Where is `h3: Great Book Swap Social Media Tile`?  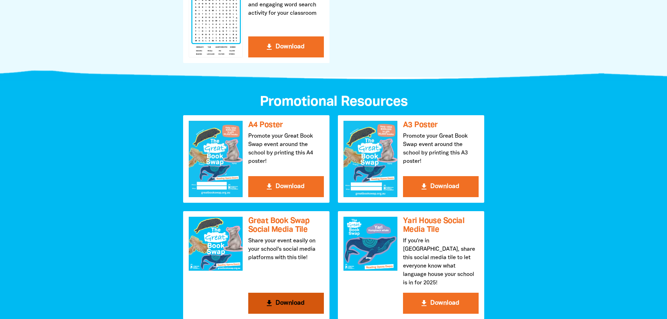 h3: Great Book Swap Social Media Tile is located at coordinates (286, 225).